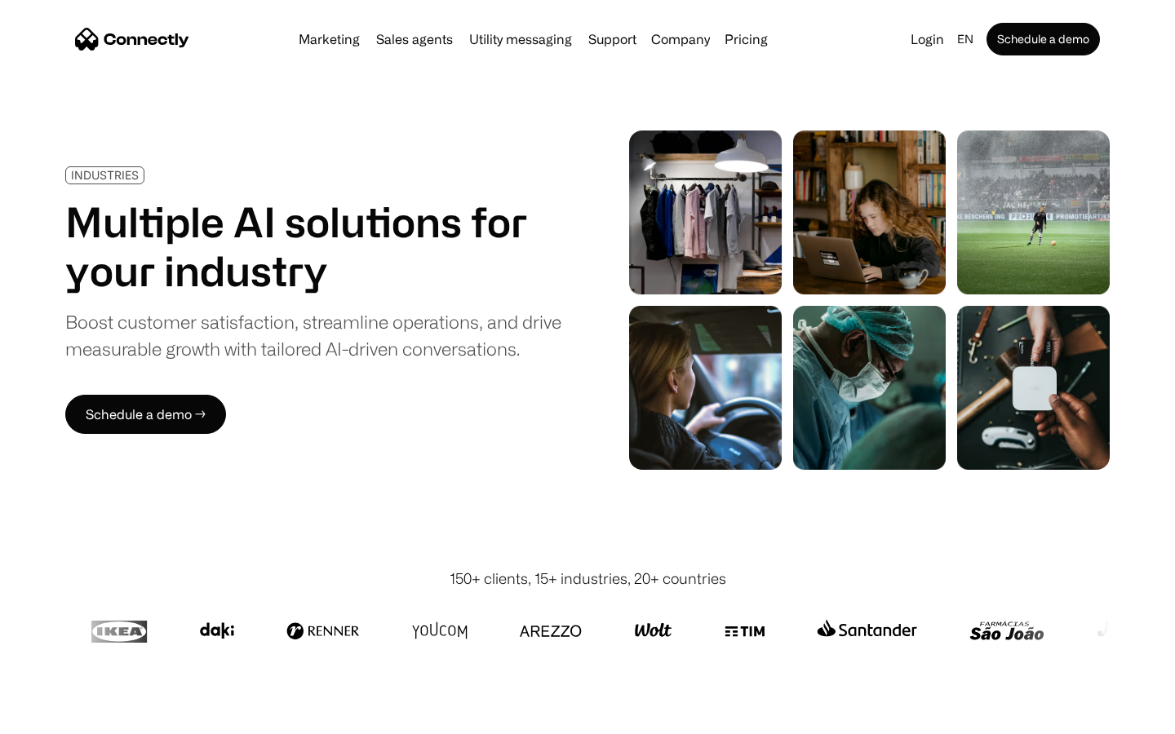 This screenshot has height=734, width=1175. I want to click on a: Schedule a demo →, so click(145, 415).